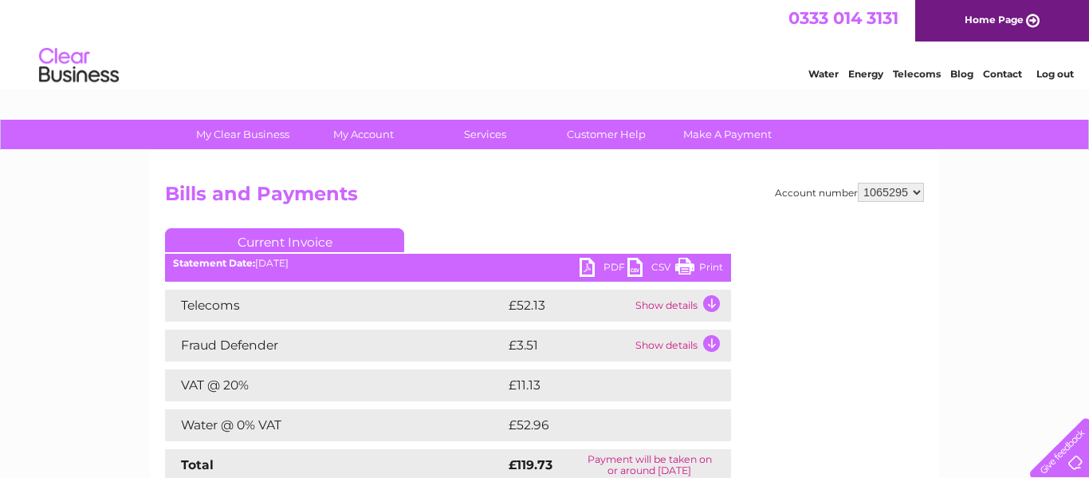 This screenshot has width=1089, height=478. What do you see at coordinates (606, 134) in the screenshot?
I see `a: Customer Help` at bounding box center [606, 134].